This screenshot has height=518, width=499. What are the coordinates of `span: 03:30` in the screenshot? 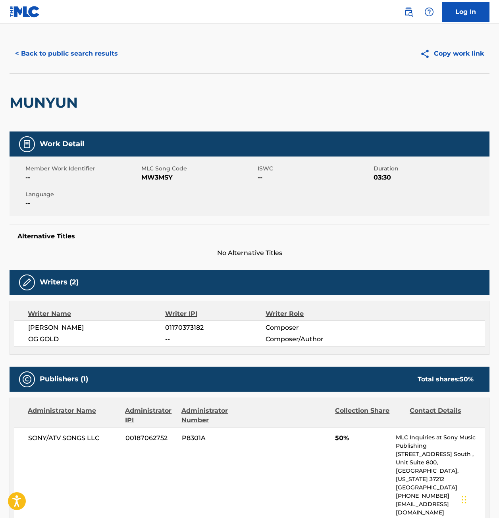 It's located at (431, 178).